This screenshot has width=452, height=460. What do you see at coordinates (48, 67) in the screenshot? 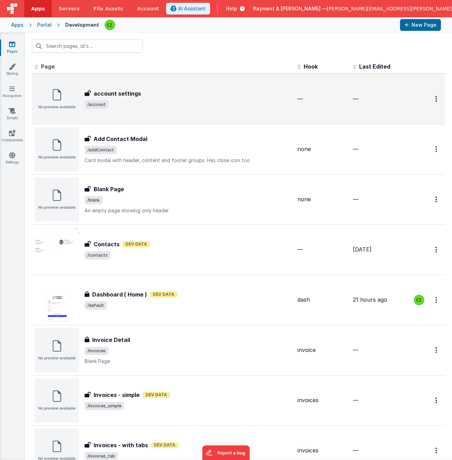
I see `span: Page` at bounding box center [48, 67].